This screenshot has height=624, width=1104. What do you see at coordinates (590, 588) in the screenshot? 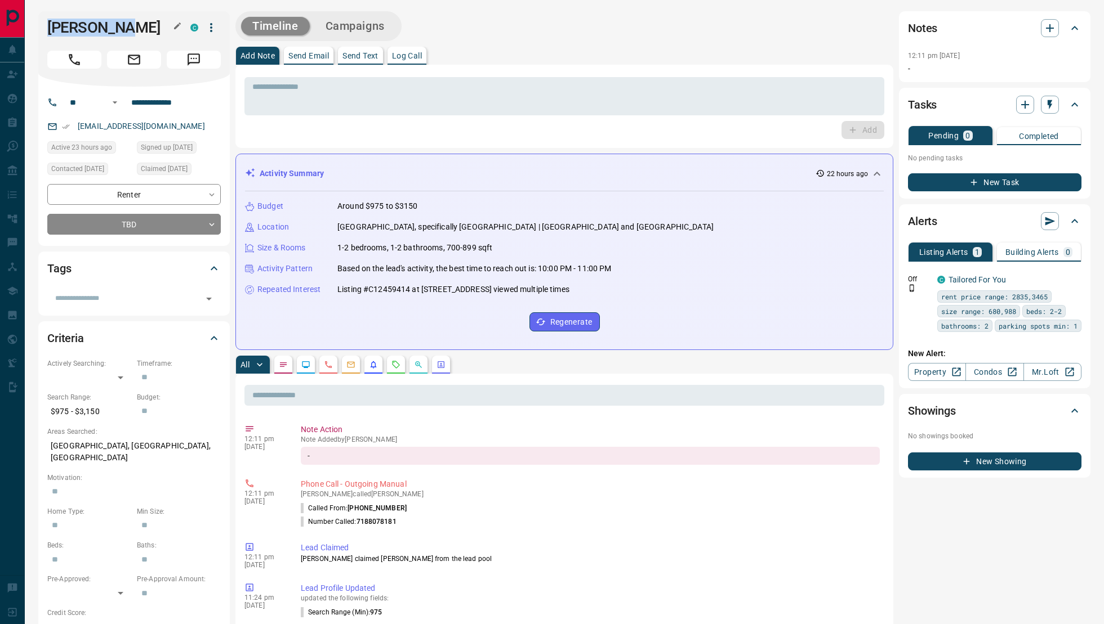
I see `p: Lead Profile Updated` at bounding box center [590, 588].